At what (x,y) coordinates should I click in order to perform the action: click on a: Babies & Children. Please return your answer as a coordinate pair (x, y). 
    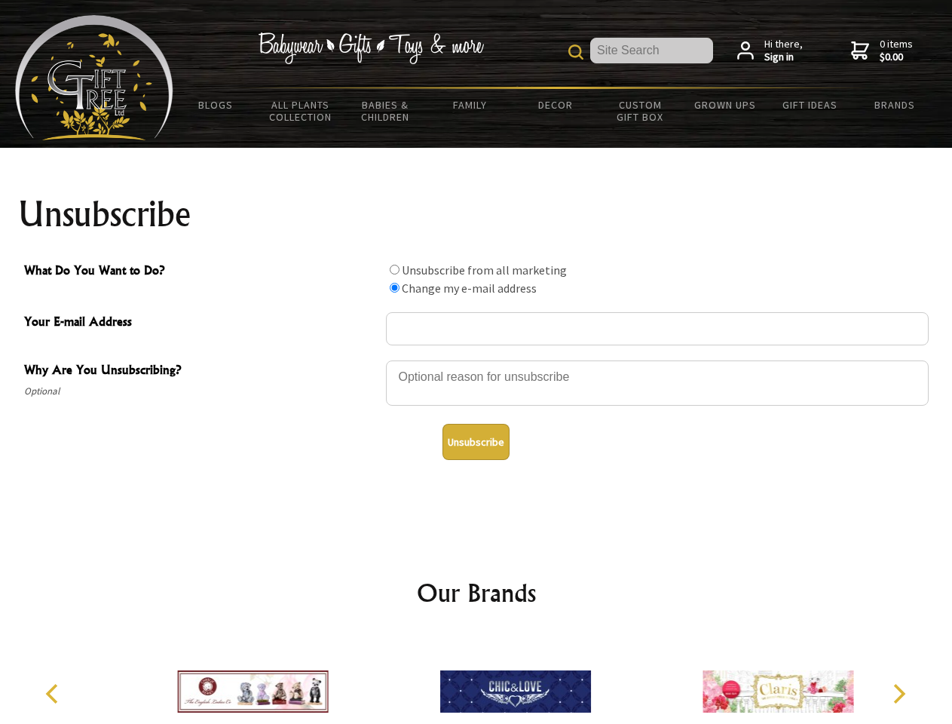
    Looking at the image, I should click on (385, 111).